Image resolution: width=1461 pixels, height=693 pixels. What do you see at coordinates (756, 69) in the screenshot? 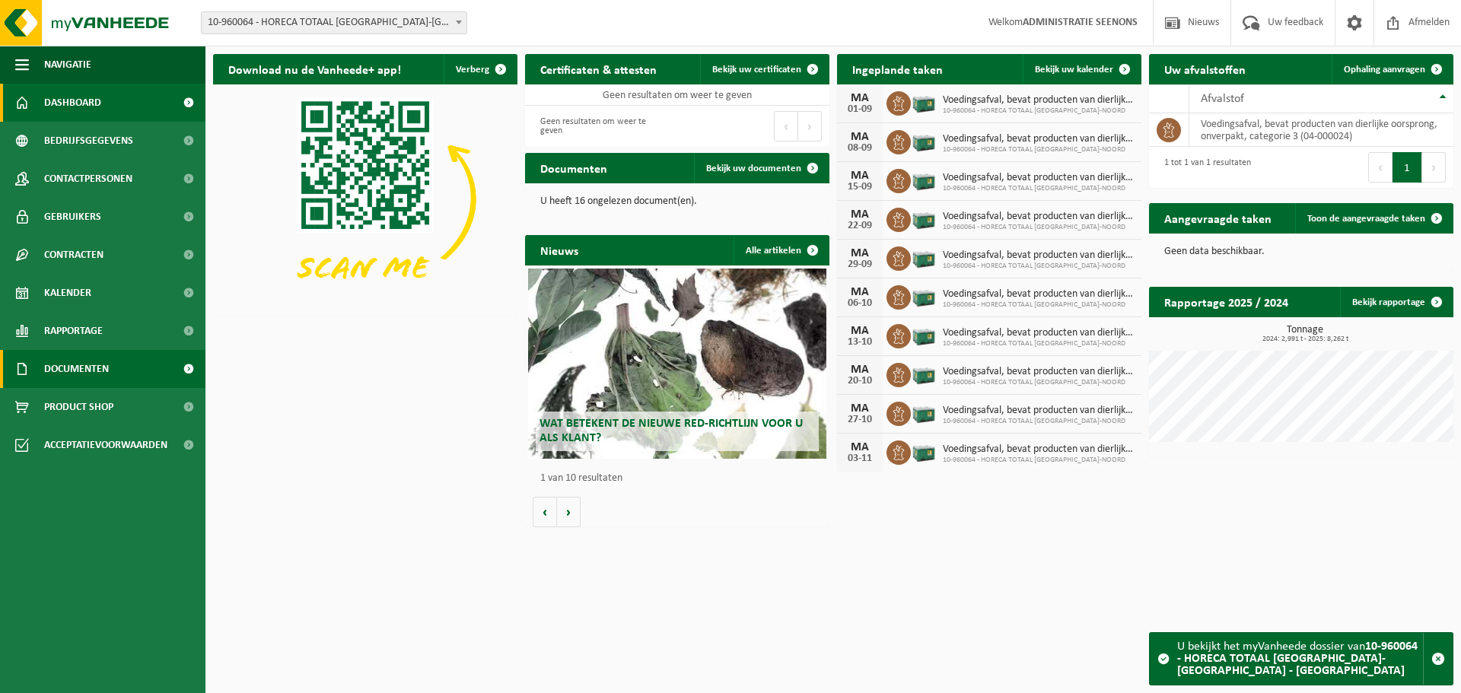
I see `span: Bekijk uw certificaten` at bounding box center [756, 69].